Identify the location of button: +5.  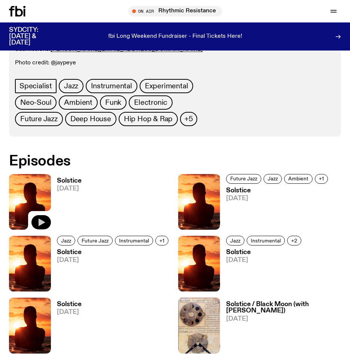
(189, 119).